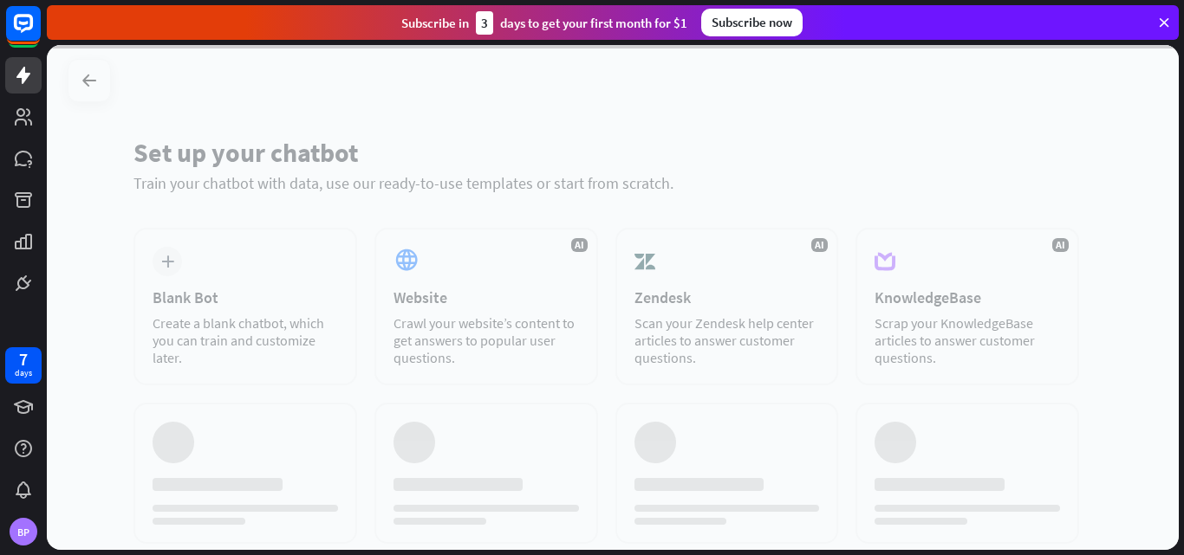 The width and height of the screenshot is (1184, 555). What do you see at coordinates (751, 23) in the screenshot?
I see `div: Subscribe now` at bounding box center [751, 23].